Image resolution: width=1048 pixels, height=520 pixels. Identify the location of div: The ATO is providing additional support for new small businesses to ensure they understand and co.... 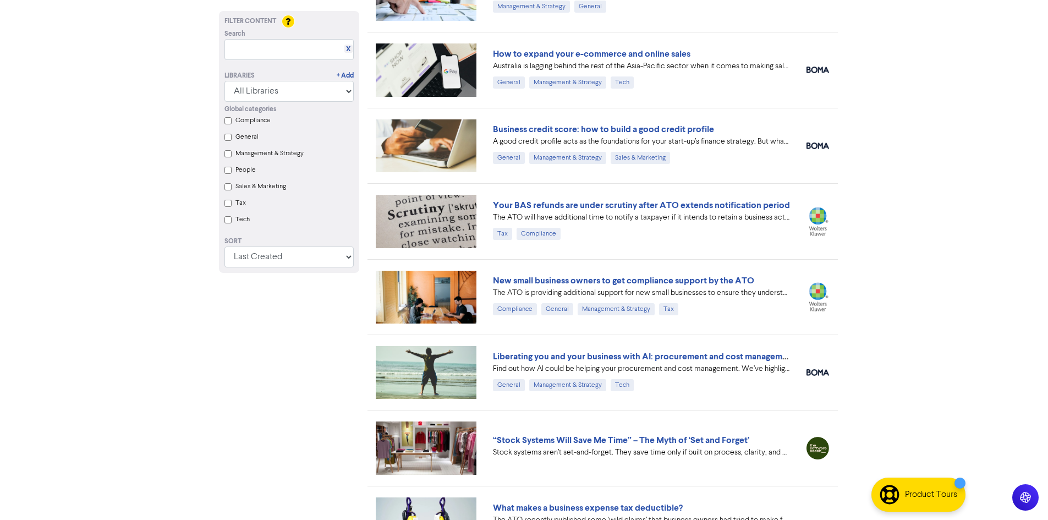
(642, 293).